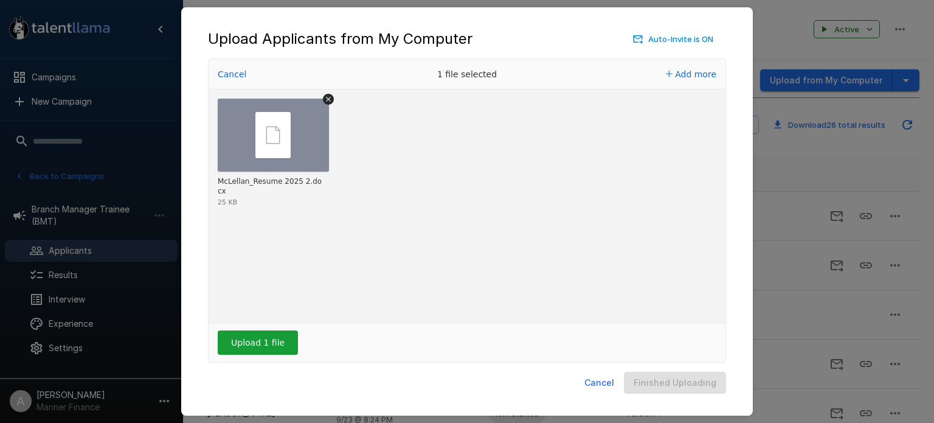  What do you see at coordinates (467, 210) in the screenshot?
I see `div: Uppy Dashboard` at bounding box center [467, 210].